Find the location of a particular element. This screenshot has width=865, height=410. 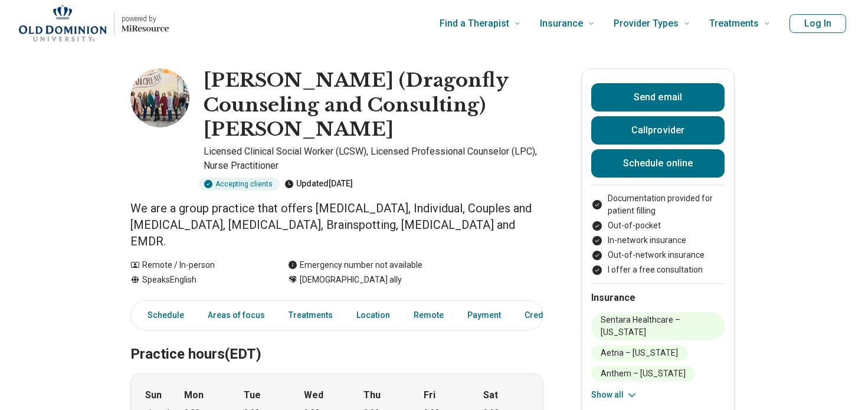

a: Remote is located at coordinates (428, 315).